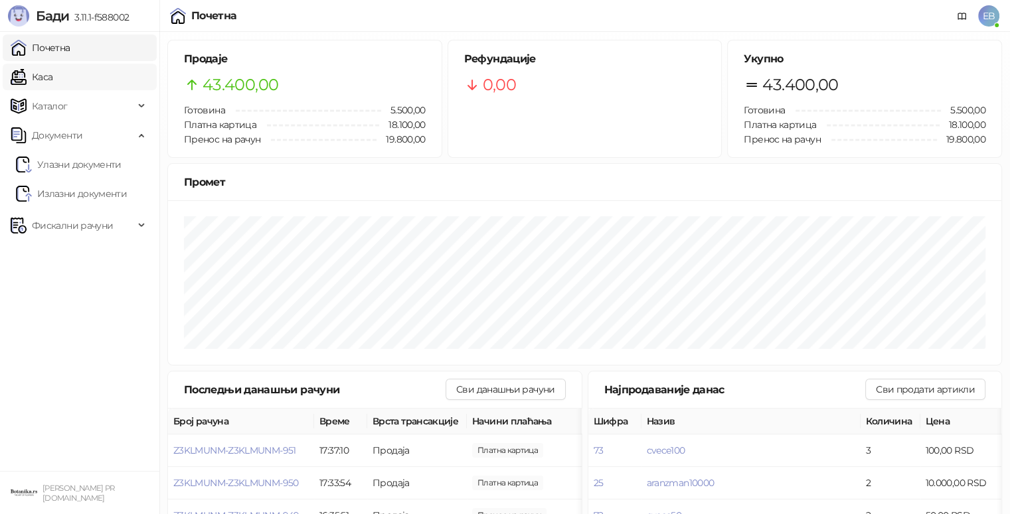  I want to click on span: Z3KLMUNM-Z3KLMUNM-950, so click(236, 483).